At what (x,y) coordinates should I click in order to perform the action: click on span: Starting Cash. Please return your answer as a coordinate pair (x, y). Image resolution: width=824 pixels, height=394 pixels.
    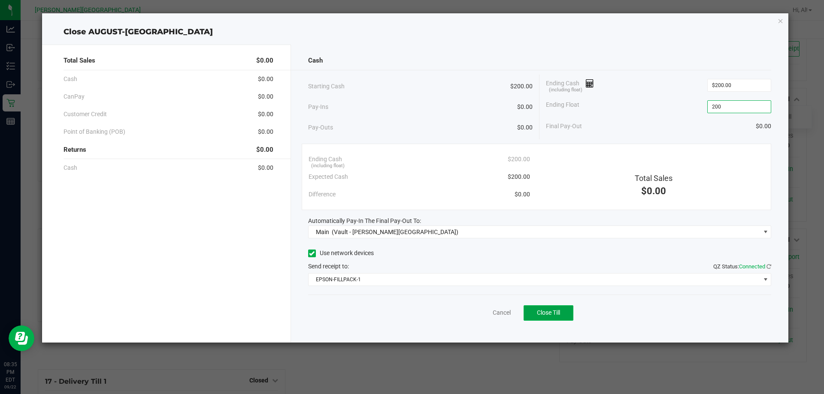
    Looking at the image, I should click on (326, 86).